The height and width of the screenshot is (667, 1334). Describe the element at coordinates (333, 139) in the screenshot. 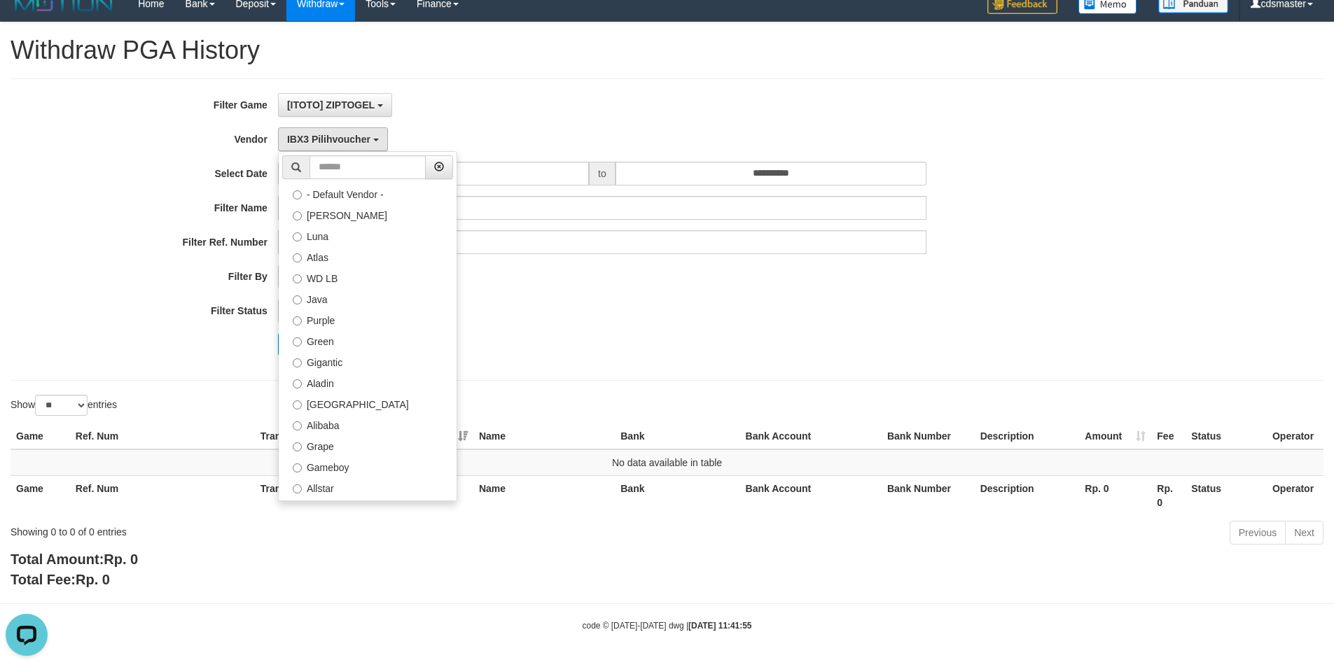

I see `button: IBX3 Pilihvoucher` at that location.